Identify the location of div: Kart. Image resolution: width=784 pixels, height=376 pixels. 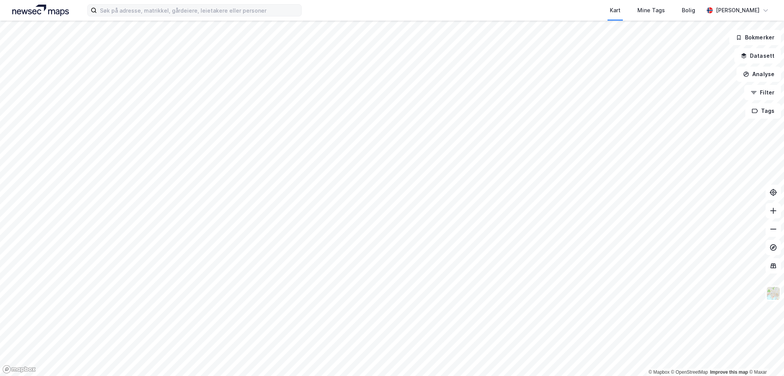
(615, 10).